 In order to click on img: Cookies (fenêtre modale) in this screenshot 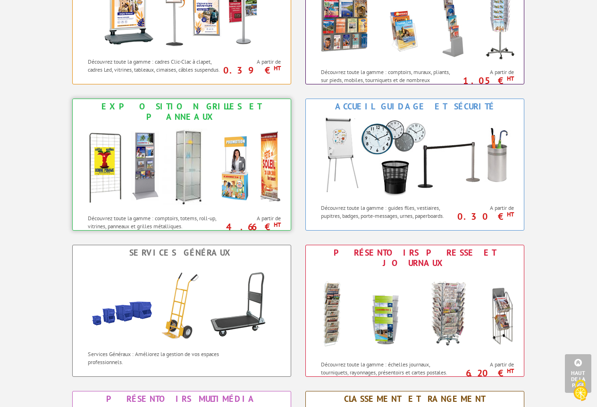, I will do `click(581, 391)`.